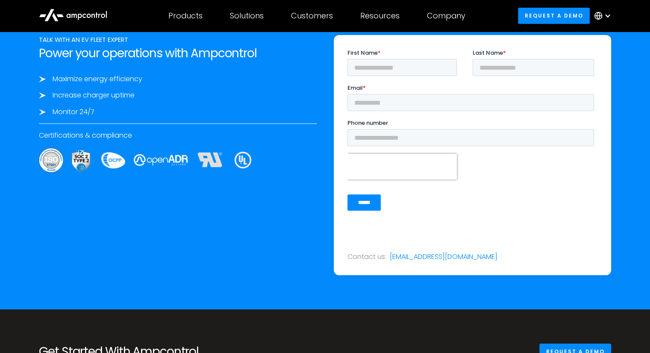  What do you see at coordinates (177, 40) in the screenshot?
I see `div: TALK WITH AN EV FLEET EXPERT` at bounding box center [177, 40].